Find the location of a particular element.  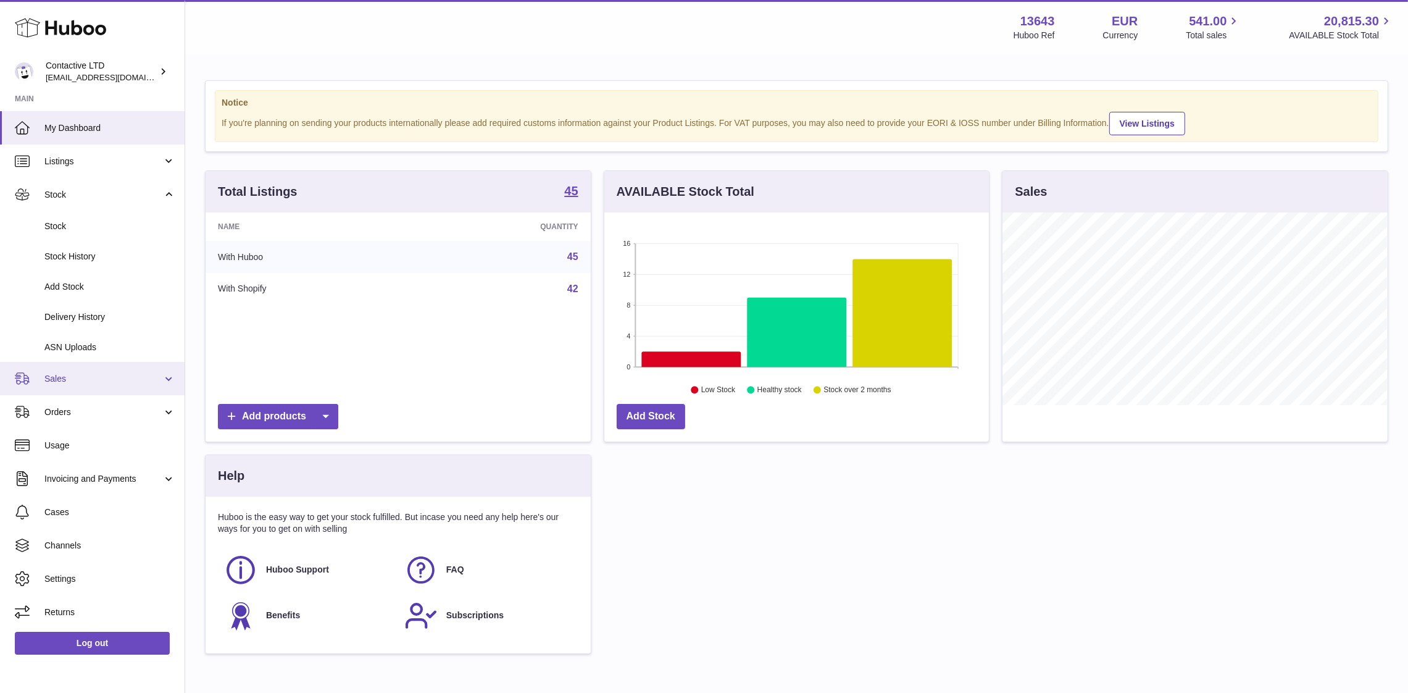

text: 0 is located at coordinates (629, 367).